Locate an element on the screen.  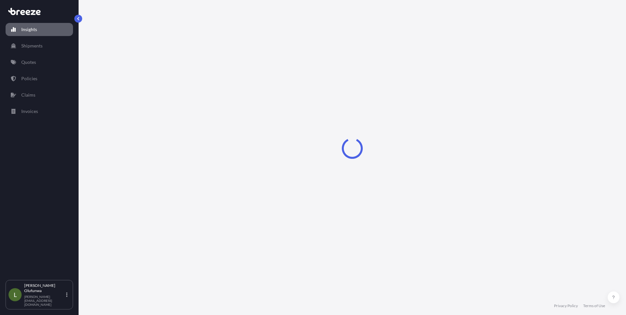
a: Claims is located at coordinates (39, 95).